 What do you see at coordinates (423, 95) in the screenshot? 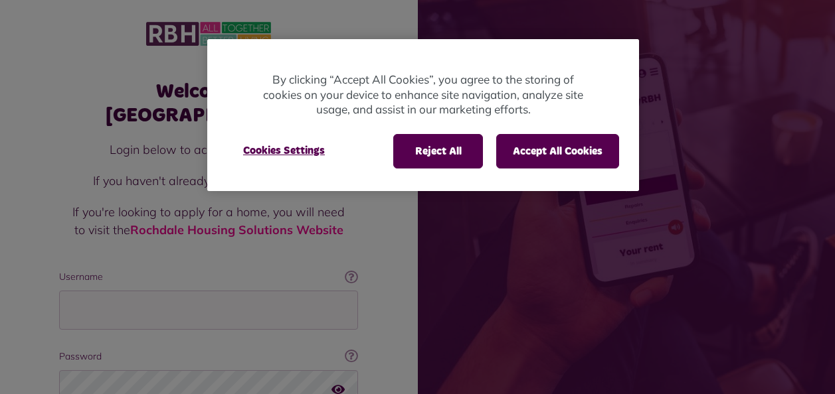
I see `p: By clicking “Accept All Cookies”, you agree to the storing of cookies on your device to enhance s...` at bounding box center [423, 95].